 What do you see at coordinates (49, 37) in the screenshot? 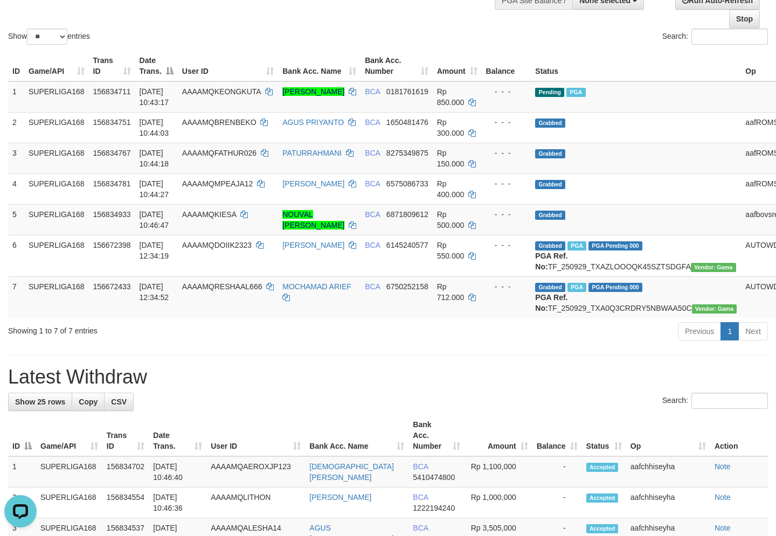
I see `label: Show entries` at bounding box center [49, 37].